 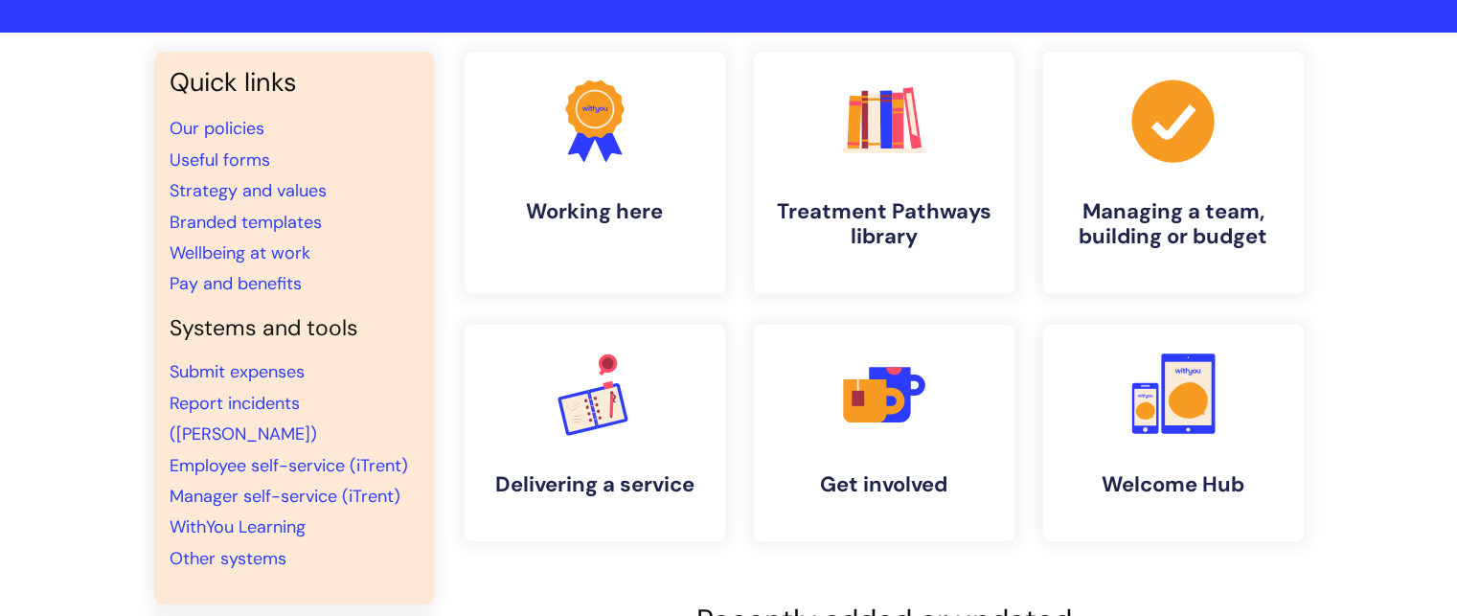 What do you see at coordinates (236, 284) in the screenshot?
I see `a: Pay and benefits` at bounding box center [236, 284].